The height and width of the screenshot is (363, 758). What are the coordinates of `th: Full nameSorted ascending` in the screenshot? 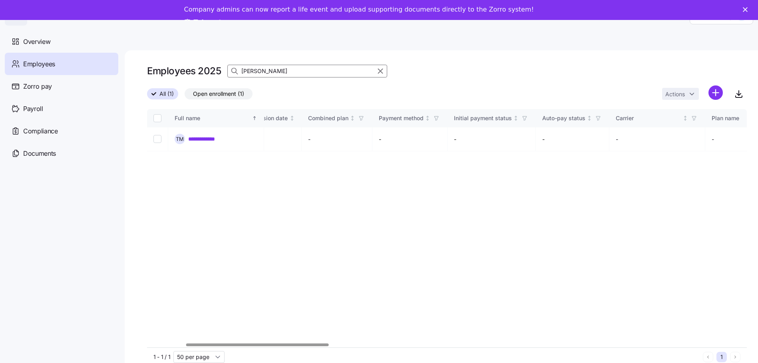 It's located at (216, 118).